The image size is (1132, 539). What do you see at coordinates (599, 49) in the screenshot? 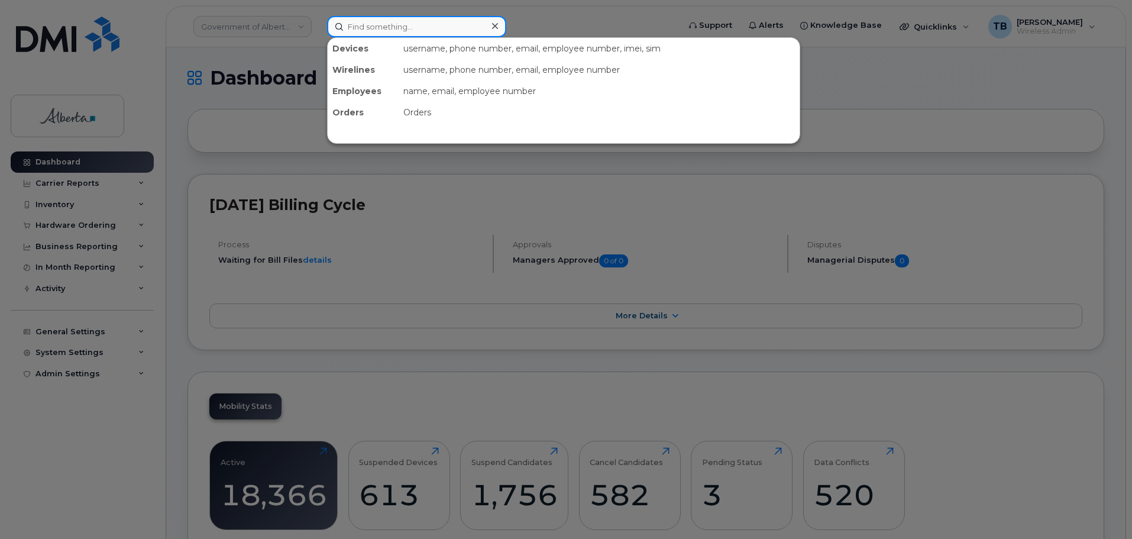
I see `div: username, phone number, email, employee number, imei, sim` at bounding box center [599, 49].